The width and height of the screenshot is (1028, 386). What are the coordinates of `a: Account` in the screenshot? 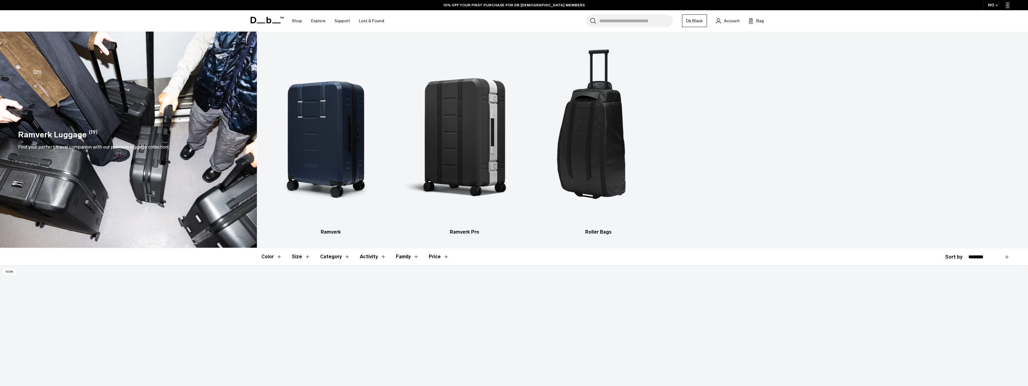 It's located at (728, 21).